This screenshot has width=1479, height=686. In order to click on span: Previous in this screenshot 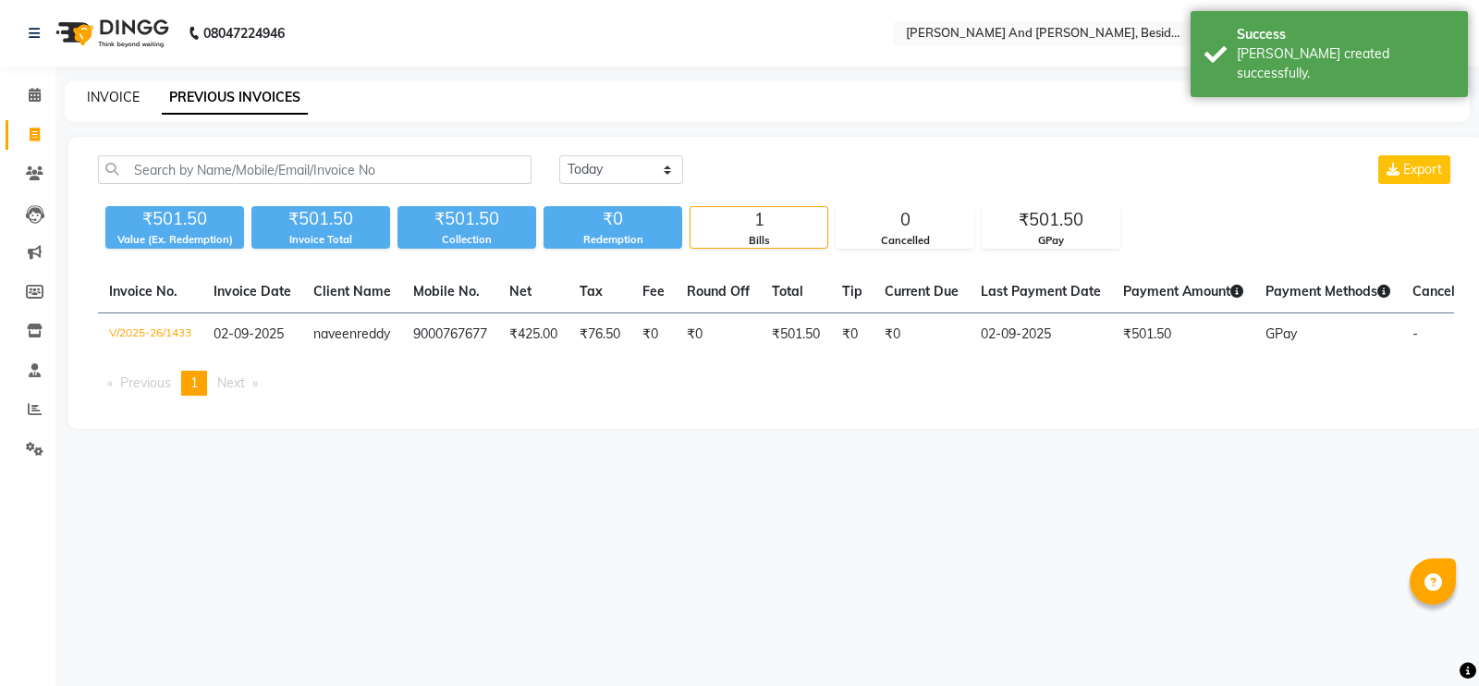, I will do `click(145, 383)`.